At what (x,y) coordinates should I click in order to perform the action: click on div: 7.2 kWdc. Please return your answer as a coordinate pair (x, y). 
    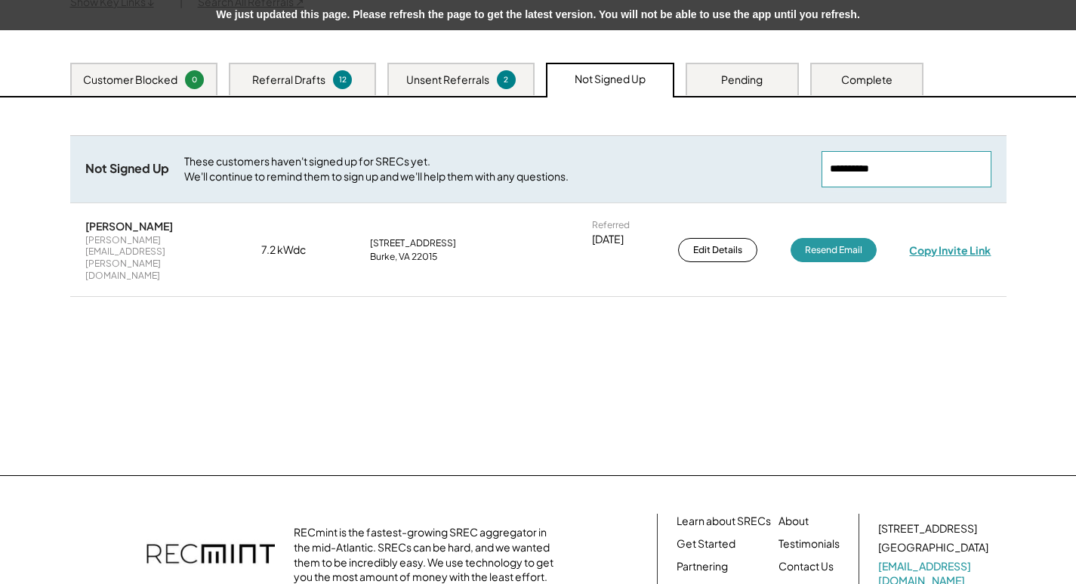
    Looking at the image, I should click on (299, 250).